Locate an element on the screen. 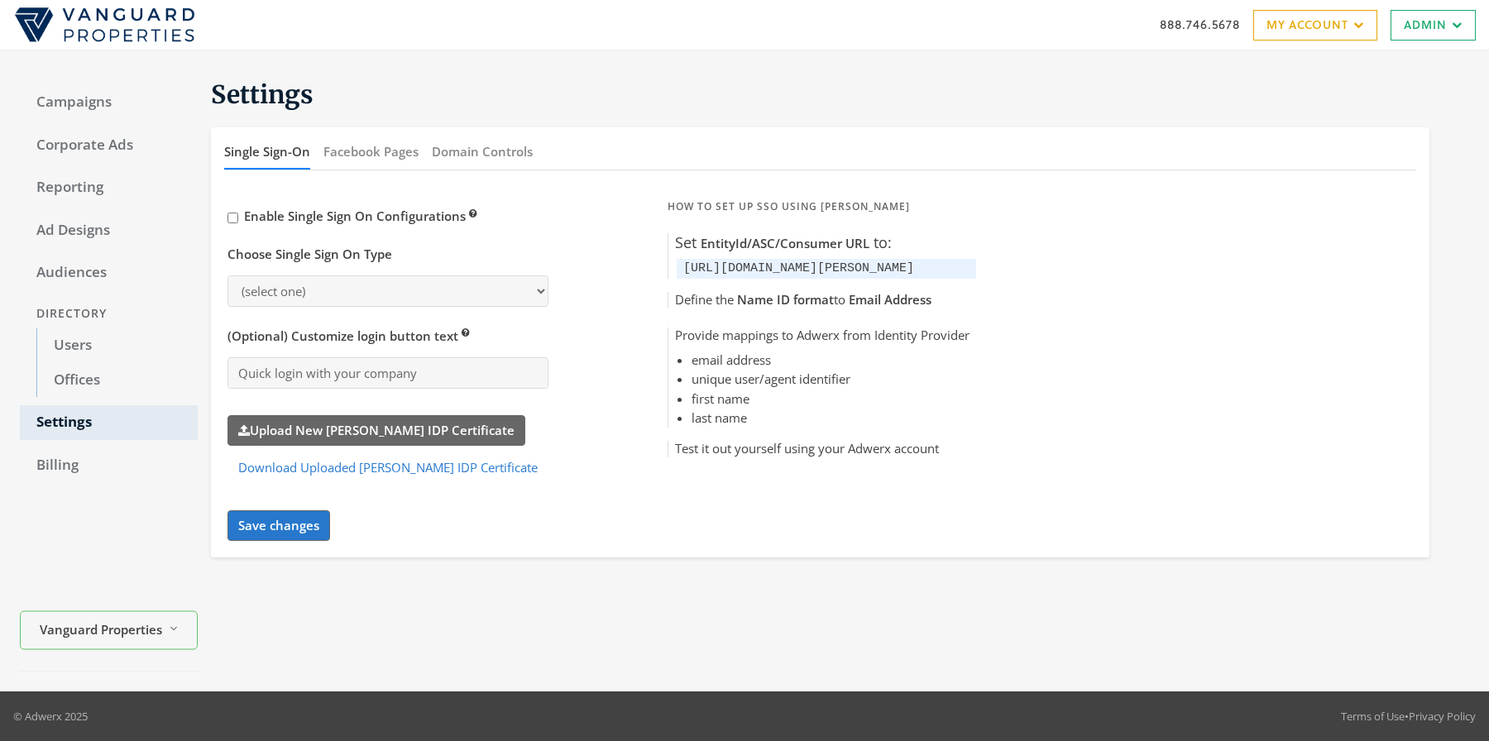 The height and width of the screenshot is (741, 1489). span: EntityId/ASC/Consumer URL is located at coordinates (785, 243).